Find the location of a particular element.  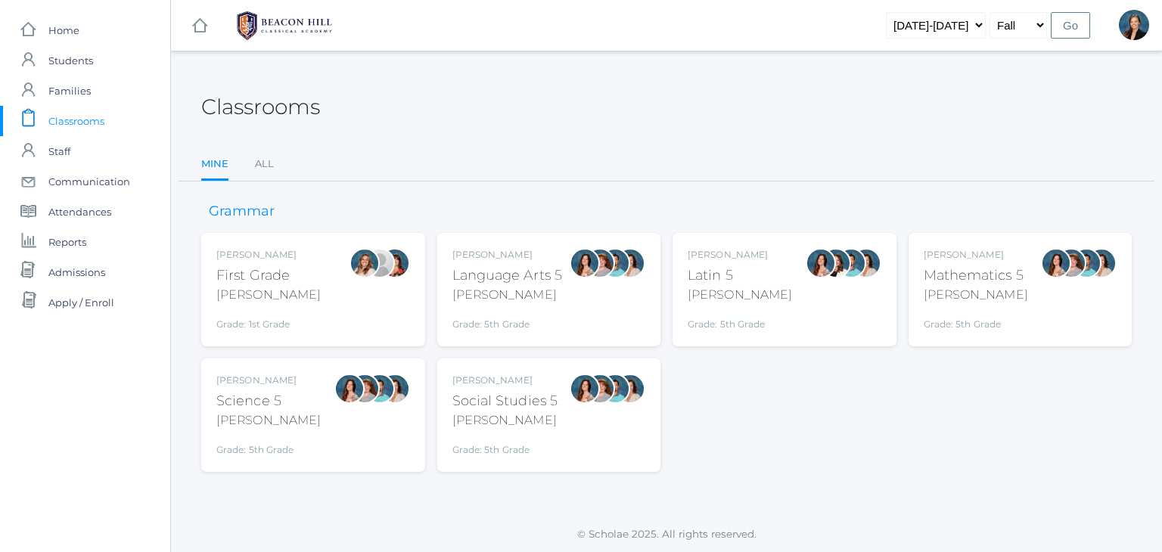

span: Staff is located at coordinates (59, 151).